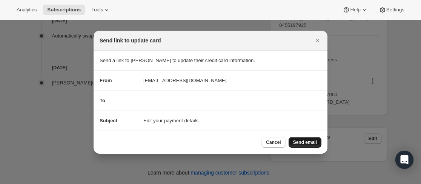 This screenshot has height=184, width=421. Describe the element at coordinates (273, 142) in the screenshot. I see `span: Cancel` at that location.